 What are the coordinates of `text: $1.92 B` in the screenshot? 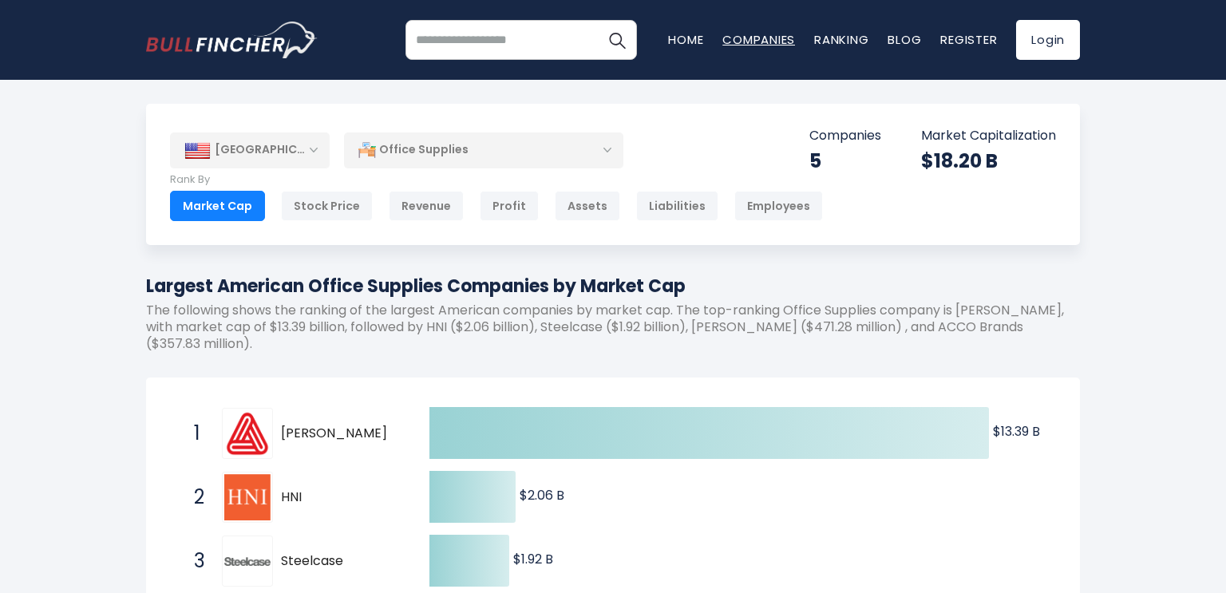 It's located at (533, 559).